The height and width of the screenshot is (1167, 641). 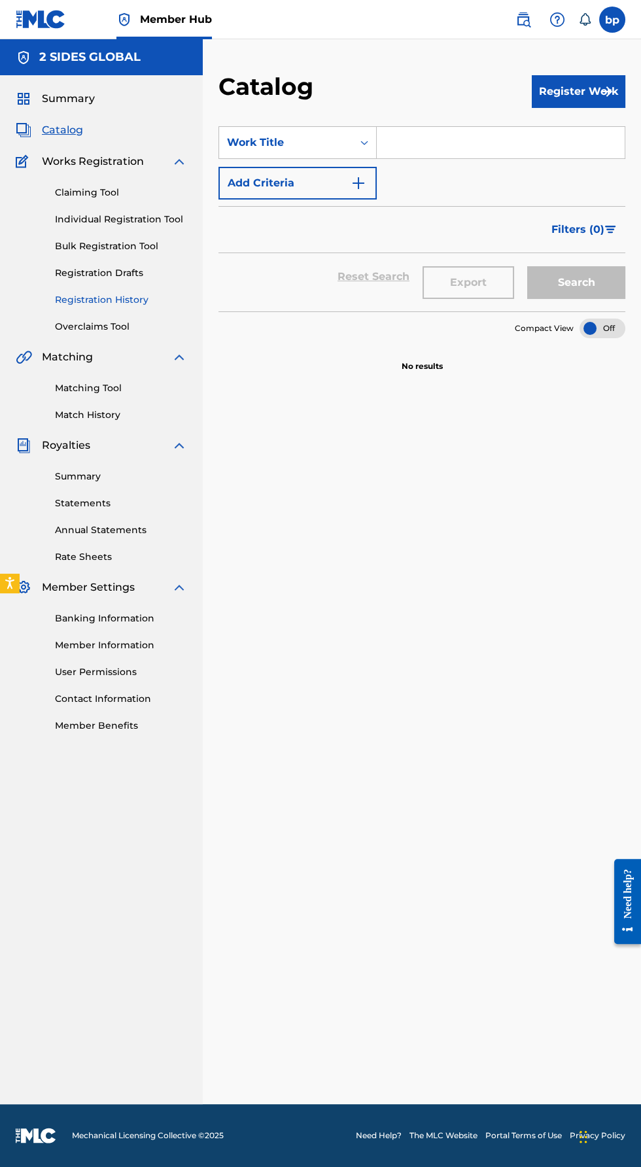 What do you see at coordinates (379, 1135) in the screenshot?
I see `a: Need Help?` at bounding box center [379, 1135].